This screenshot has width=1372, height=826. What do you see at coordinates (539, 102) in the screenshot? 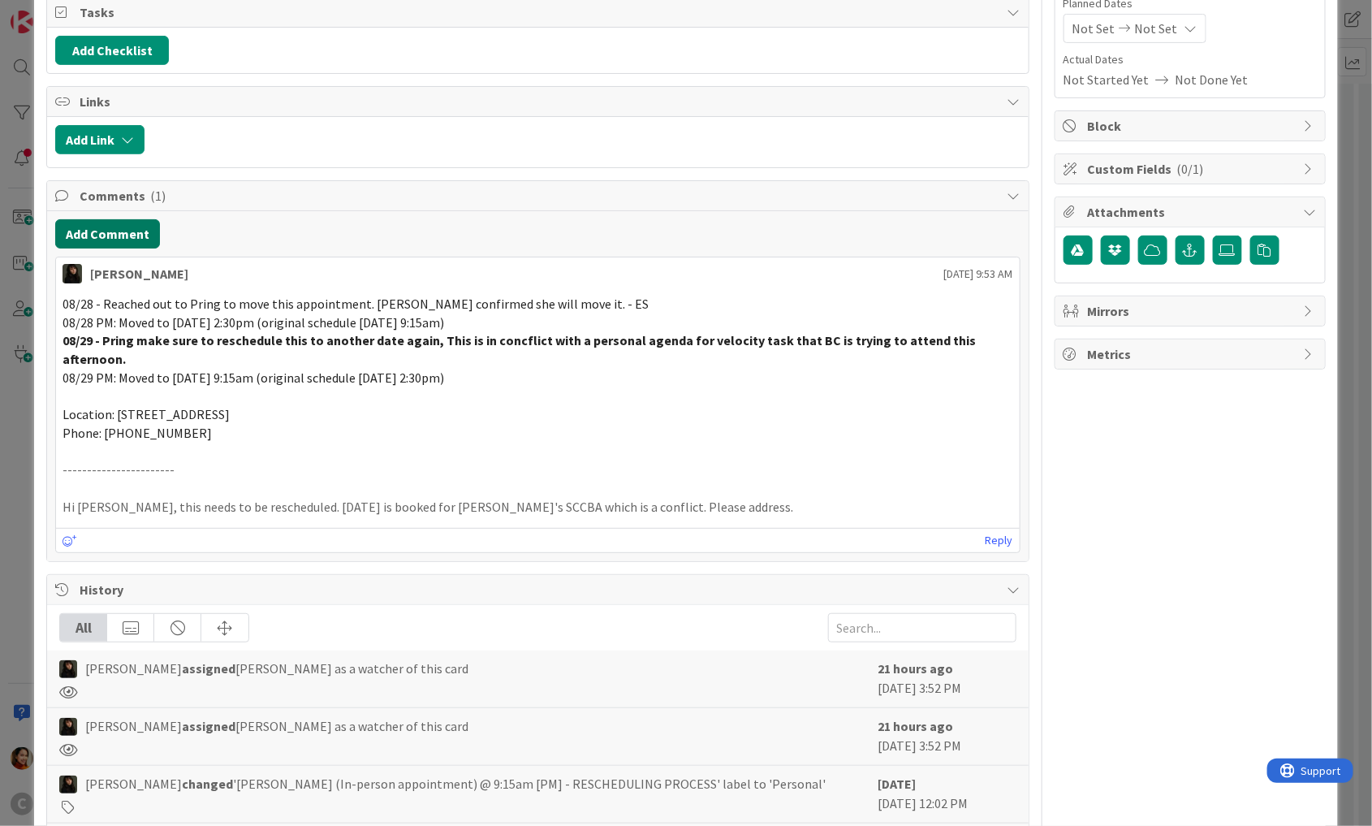
I see `span: Links` at bounding box center [539, 102].